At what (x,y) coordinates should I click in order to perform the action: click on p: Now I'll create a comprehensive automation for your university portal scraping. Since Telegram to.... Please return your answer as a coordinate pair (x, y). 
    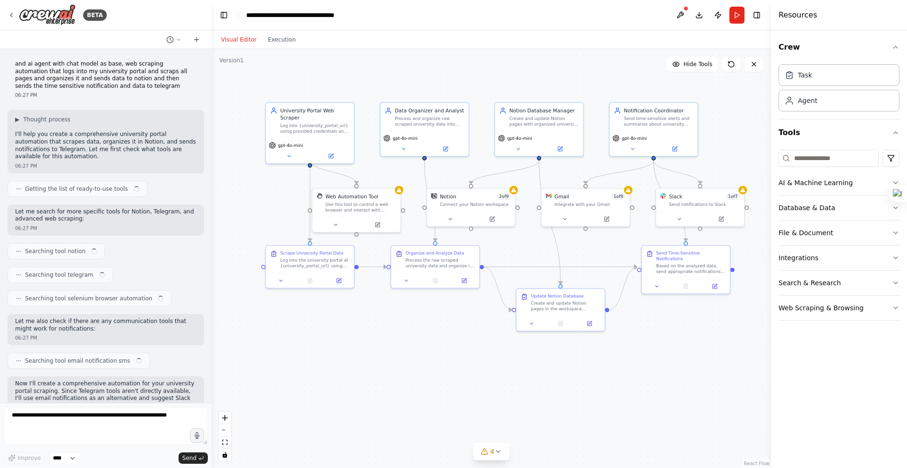
    Looking at the image, I should click on (106, 395).